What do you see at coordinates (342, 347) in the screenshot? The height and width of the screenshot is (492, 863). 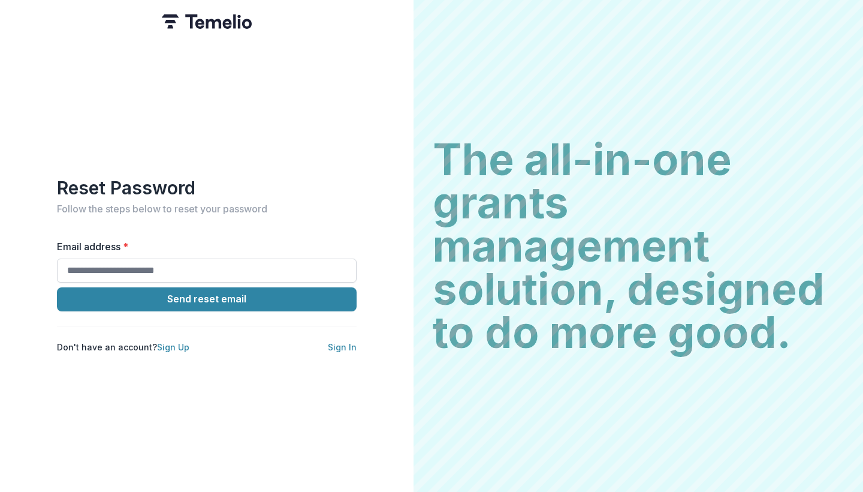 I see `a: Sign In` at bounding box center [342, 347].